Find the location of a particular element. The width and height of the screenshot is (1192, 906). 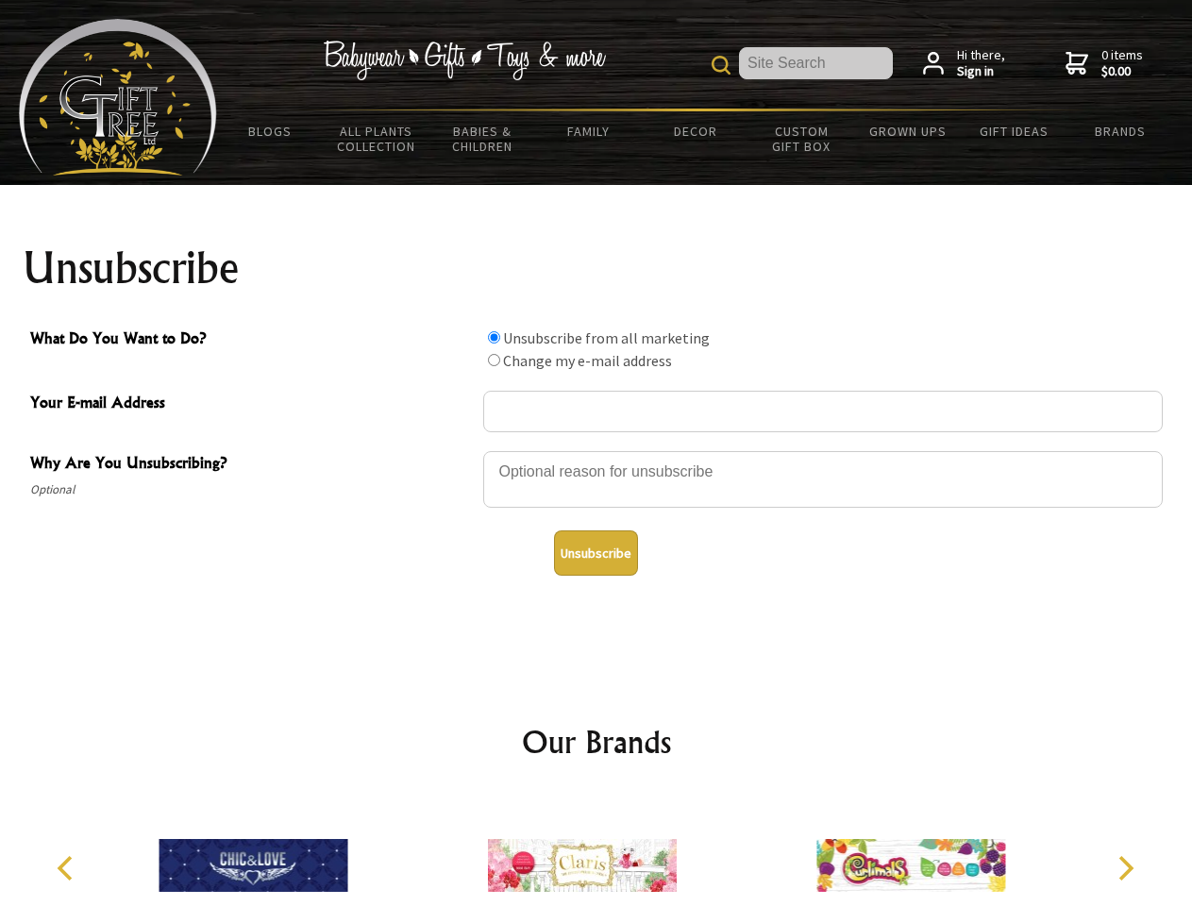

button: Unsubscribe is located at coordinates (596, 553).